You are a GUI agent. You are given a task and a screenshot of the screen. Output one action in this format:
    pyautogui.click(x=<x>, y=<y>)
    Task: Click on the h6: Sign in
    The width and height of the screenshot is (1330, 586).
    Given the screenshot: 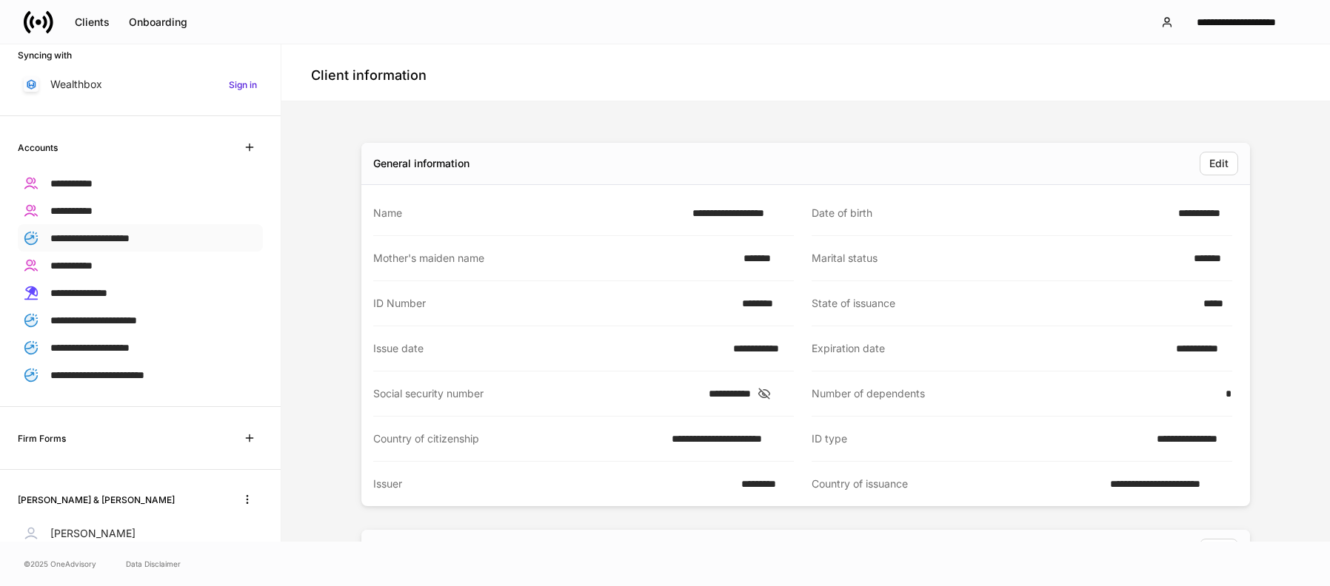 What is the action you would take?
    pyautogui.click(x=243, y=84)
    